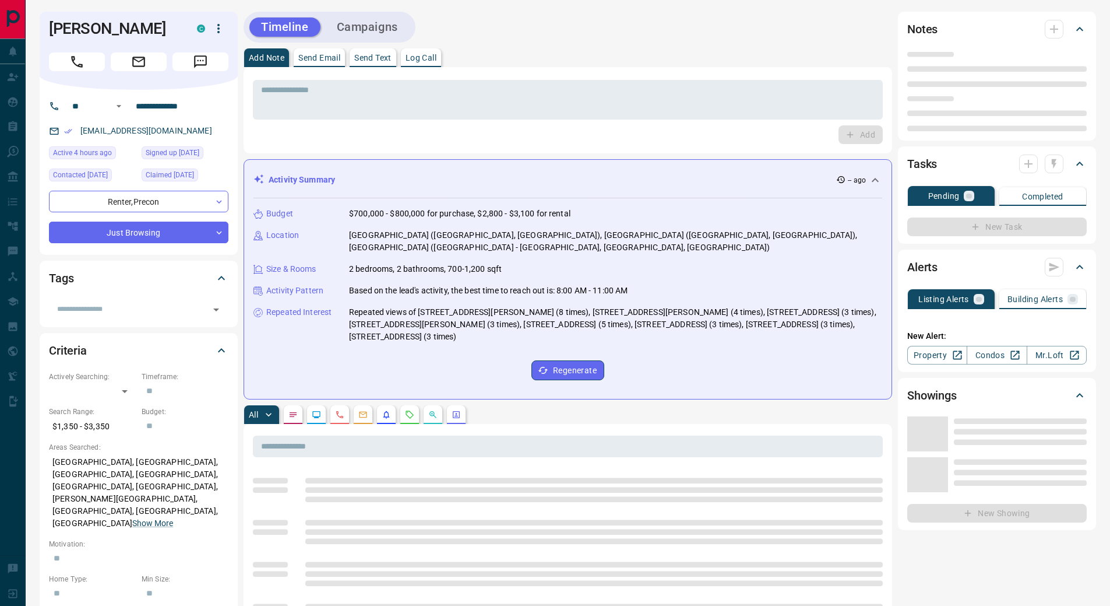  Describe the element at coordinates (1043, 196) in the screenshot. I see `p: Completed` at that location.